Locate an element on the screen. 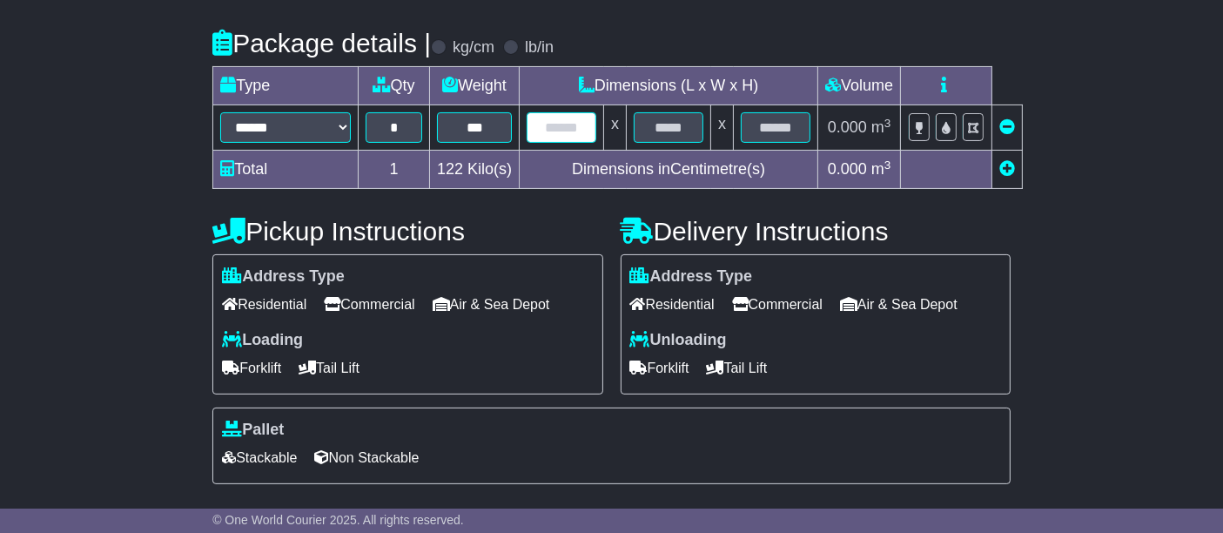 The height and width of the screenshot is (533, 1223). a: Add new item is located at coordinates (1007, 169).